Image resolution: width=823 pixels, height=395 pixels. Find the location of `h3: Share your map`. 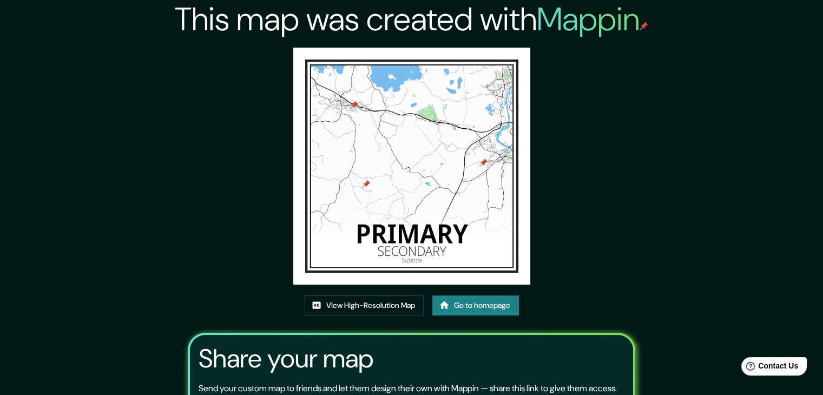

h3: Share your map is located at coordinates (286, 359).